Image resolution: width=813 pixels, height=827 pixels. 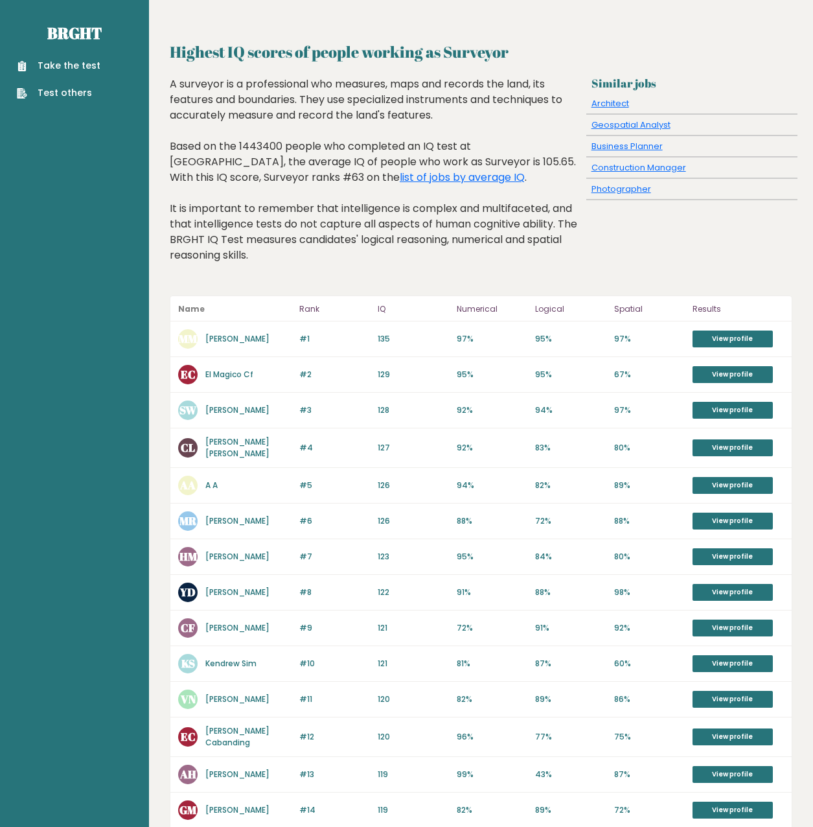 I want to click on p: 96%, so click(x=492, y=737).